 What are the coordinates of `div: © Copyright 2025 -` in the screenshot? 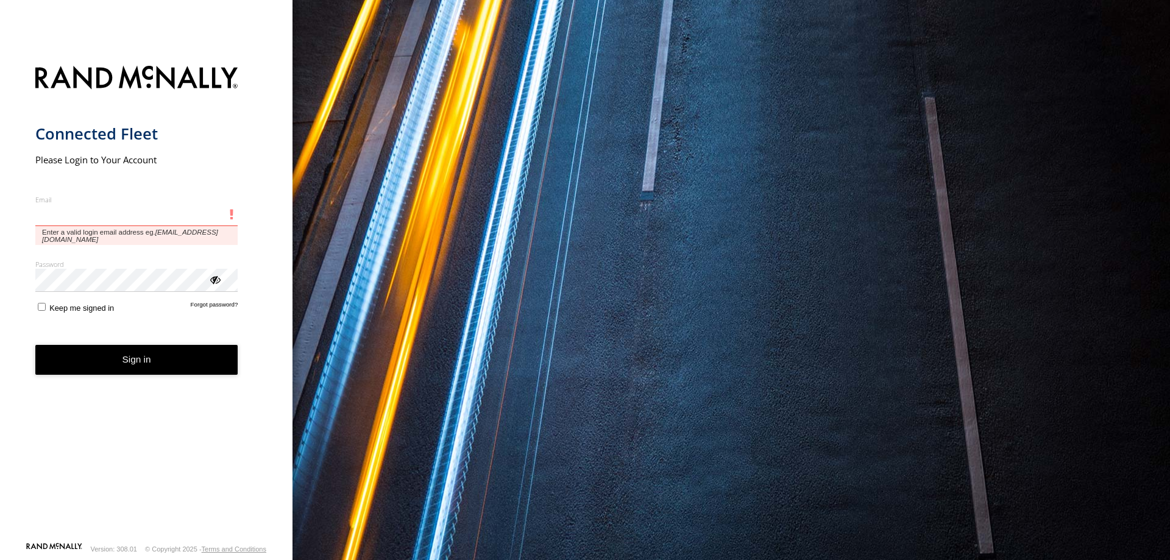 It's located at (205, 549).